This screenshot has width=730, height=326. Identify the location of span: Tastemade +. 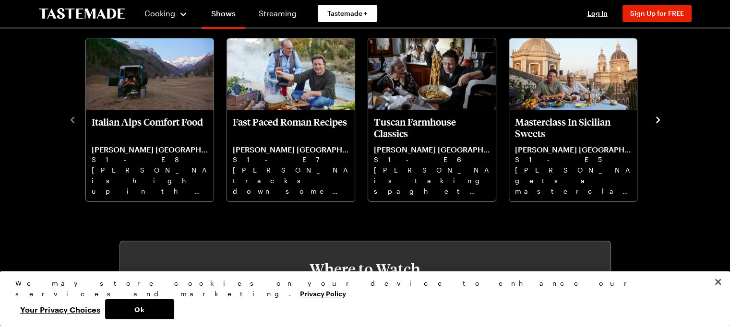
(347, 13).